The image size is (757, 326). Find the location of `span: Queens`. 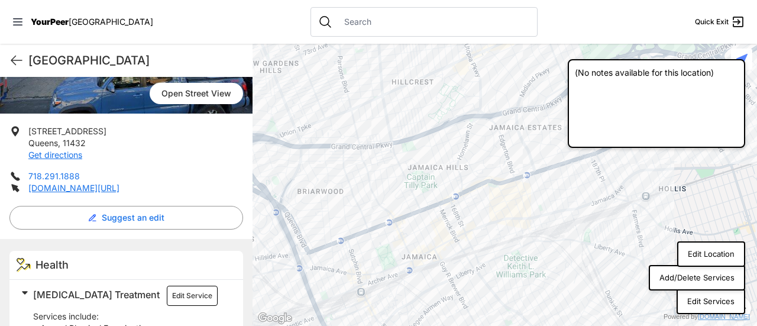

span: Queens is located at coordinates (43, 142).